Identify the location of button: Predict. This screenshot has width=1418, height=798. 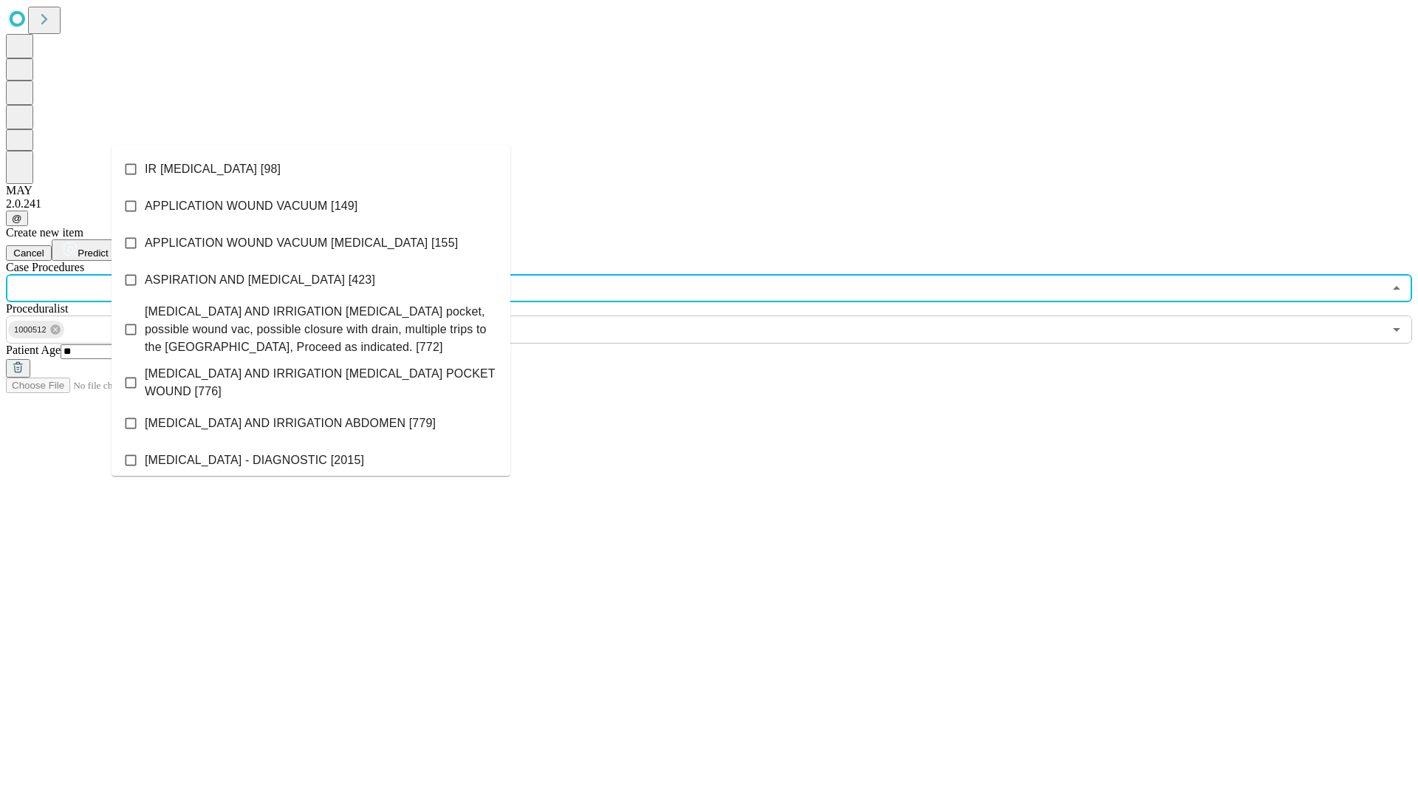
(86, 250).